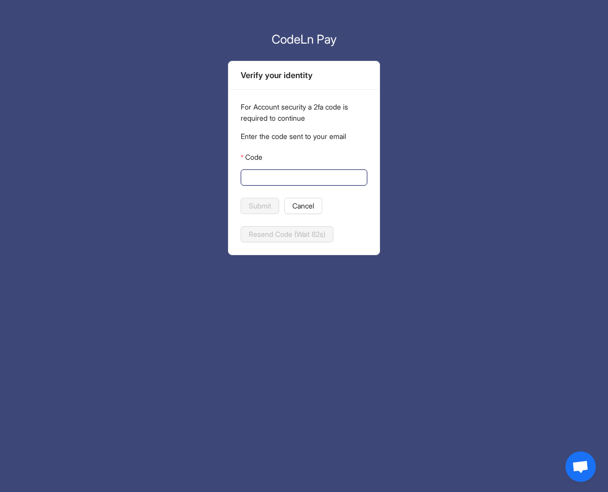 This screenshot has width=608, height=492. Describe the element at coordinates (303, 177) in the screenshot. I see `input: Code` at that location.